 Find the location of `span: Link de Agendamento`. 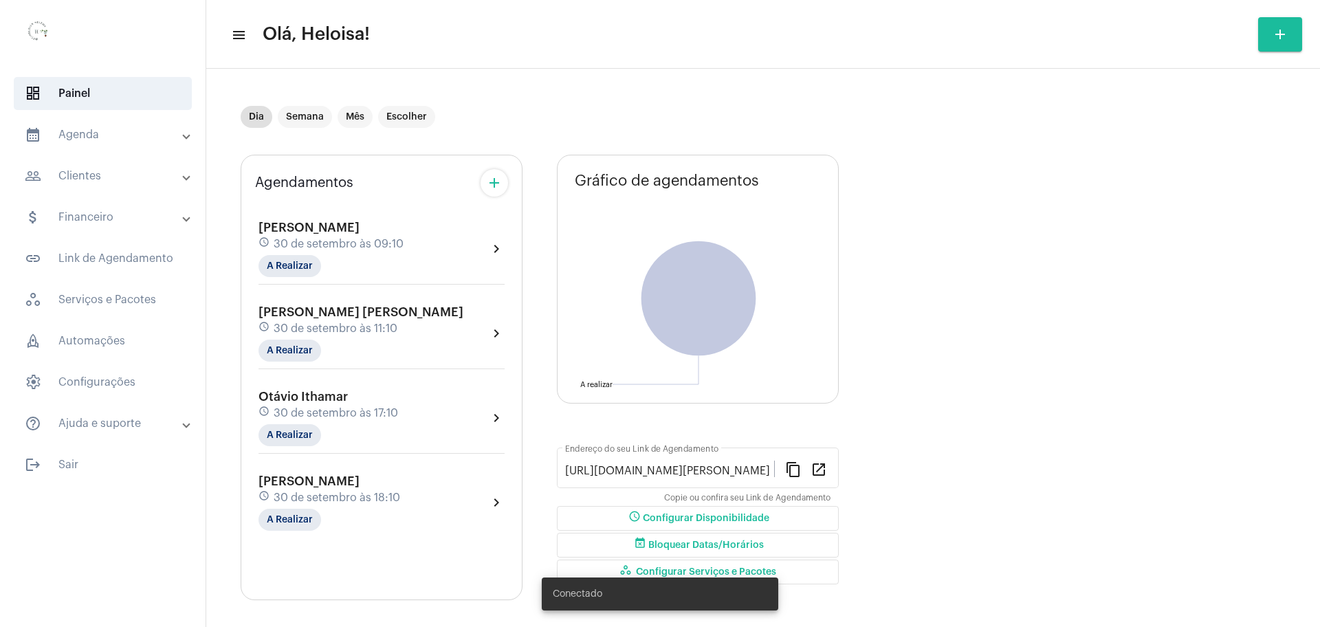

span: Link de Agendamento is located at coordinates (102, 258).